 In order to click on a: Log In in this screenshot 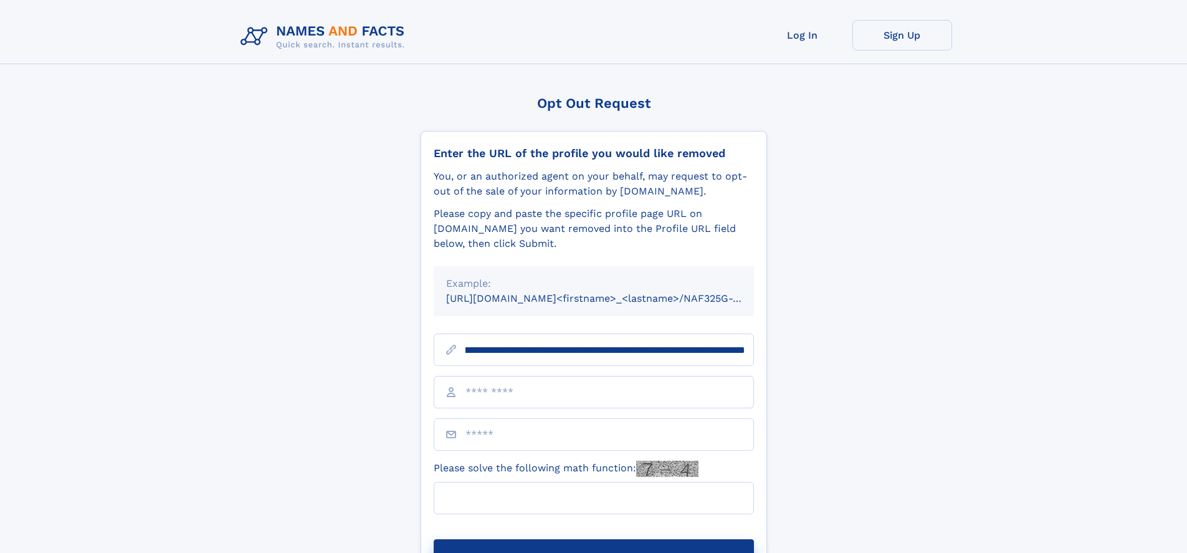, I will do `click(802, 35)`.